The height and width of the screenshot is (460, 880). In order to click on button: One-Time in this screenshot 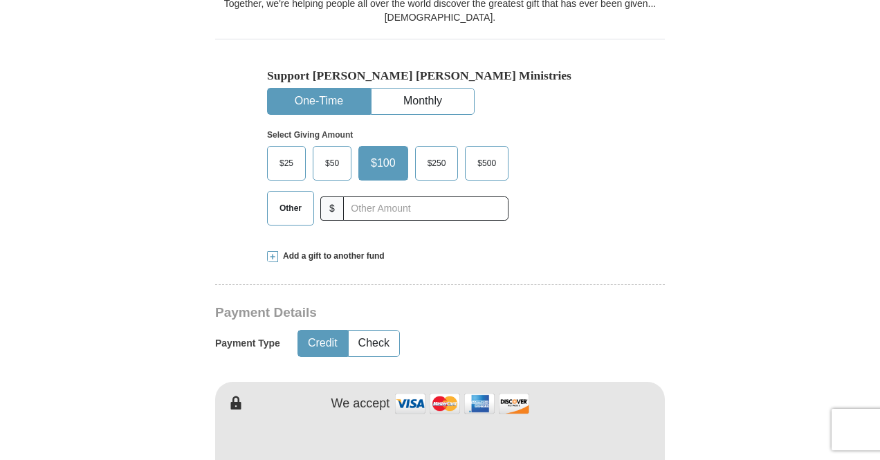, I will do `click(319, 101)`.